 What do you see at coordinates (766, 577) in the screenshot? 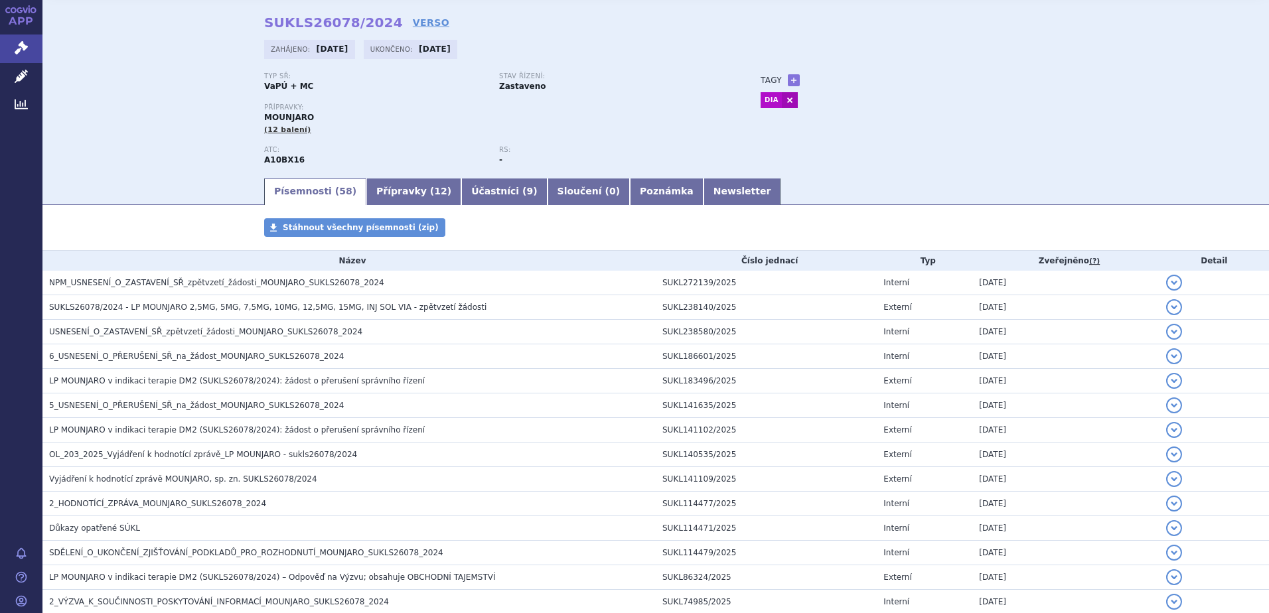
I see `td: SUKL86324/2025` at bounding box center [766, 577].